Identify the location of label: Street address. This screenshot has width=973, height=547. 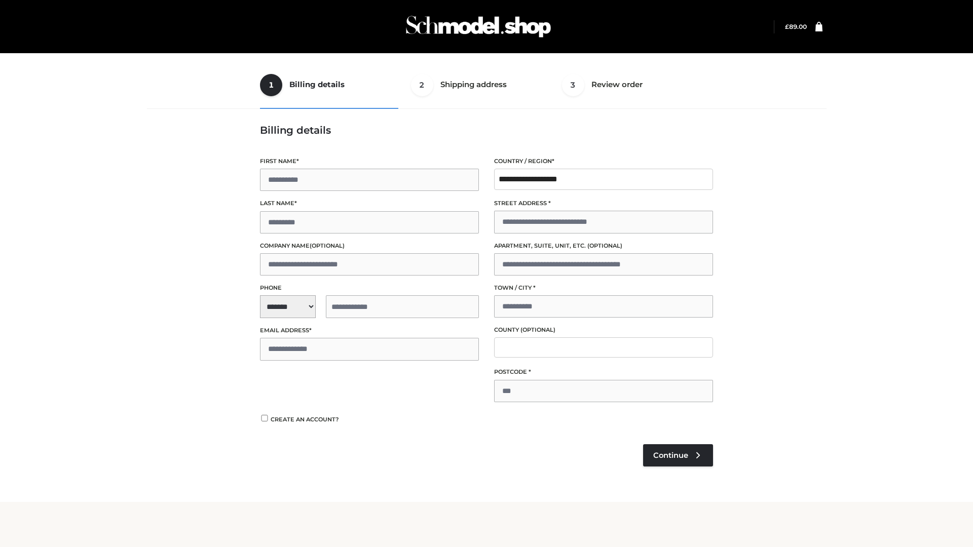
(603, 203).